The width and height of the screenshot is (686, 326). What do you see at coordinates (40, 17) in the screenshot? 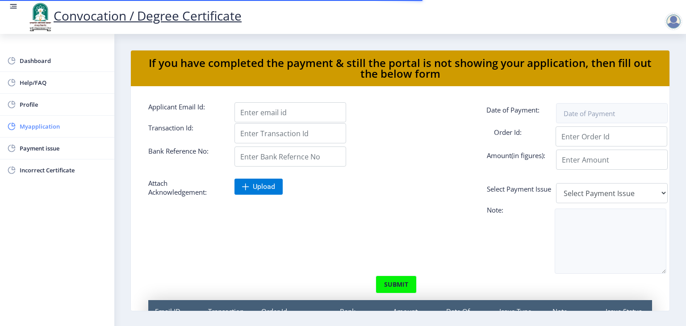
I see `img: logo` at bounding box center [40, 17].